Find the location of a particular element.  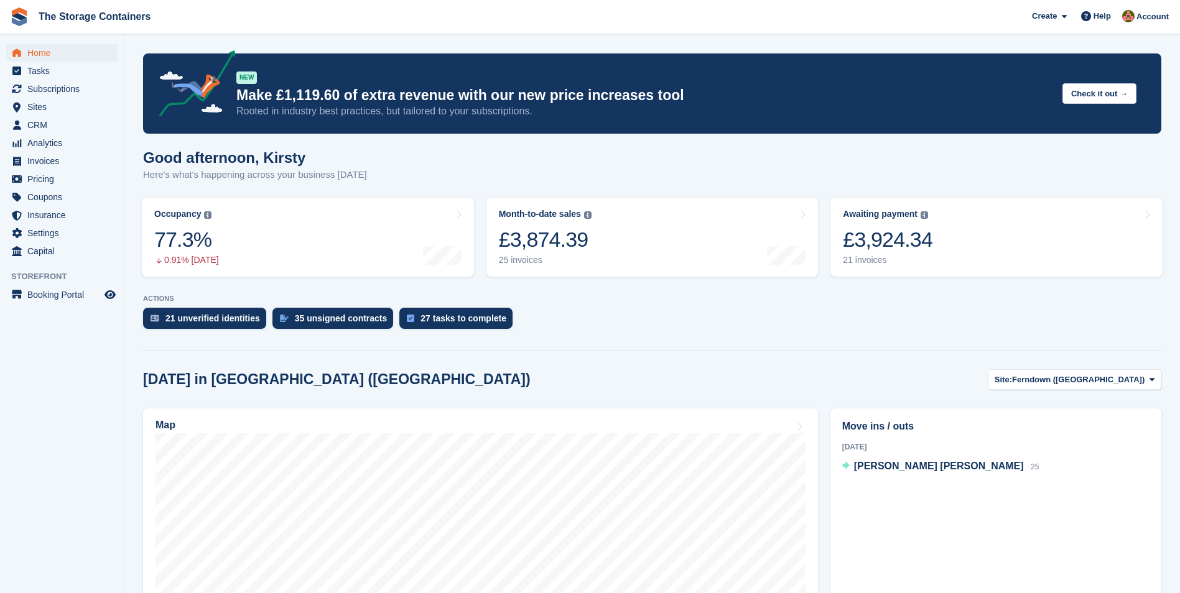

div: £3,874.39 is located at coordinates (545, 239).